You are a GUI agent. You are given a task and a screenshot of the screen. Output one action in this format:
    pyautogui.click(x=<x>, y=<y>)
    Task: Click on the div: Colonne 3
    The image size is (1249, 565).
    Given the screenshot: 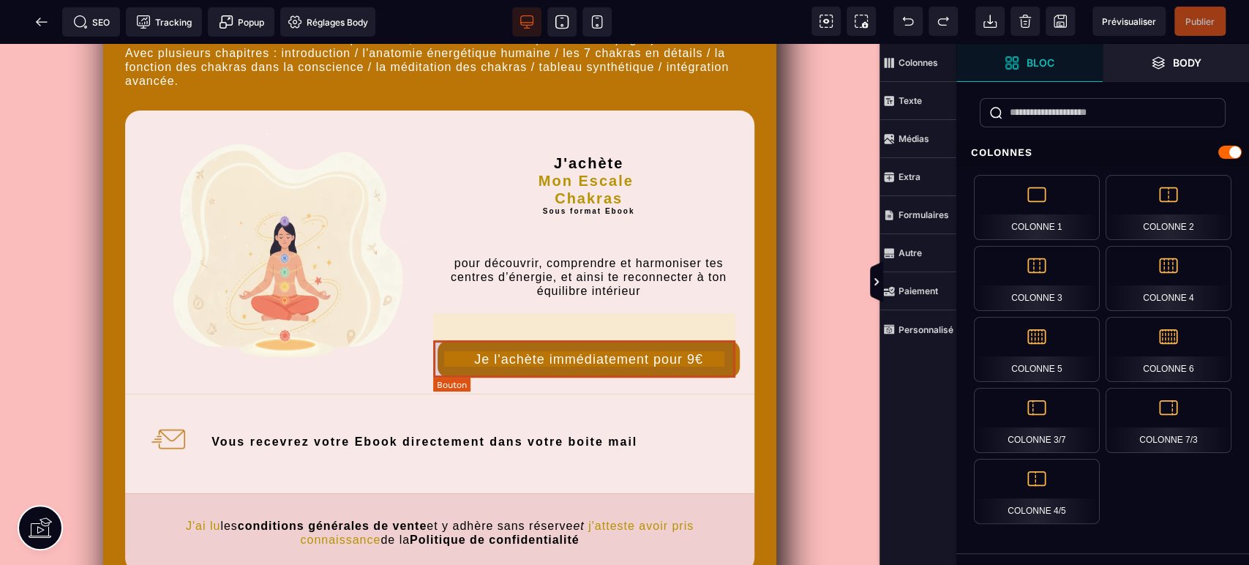 What is the action you would take?
    pyautogui.click(x=1037, y=278)
    